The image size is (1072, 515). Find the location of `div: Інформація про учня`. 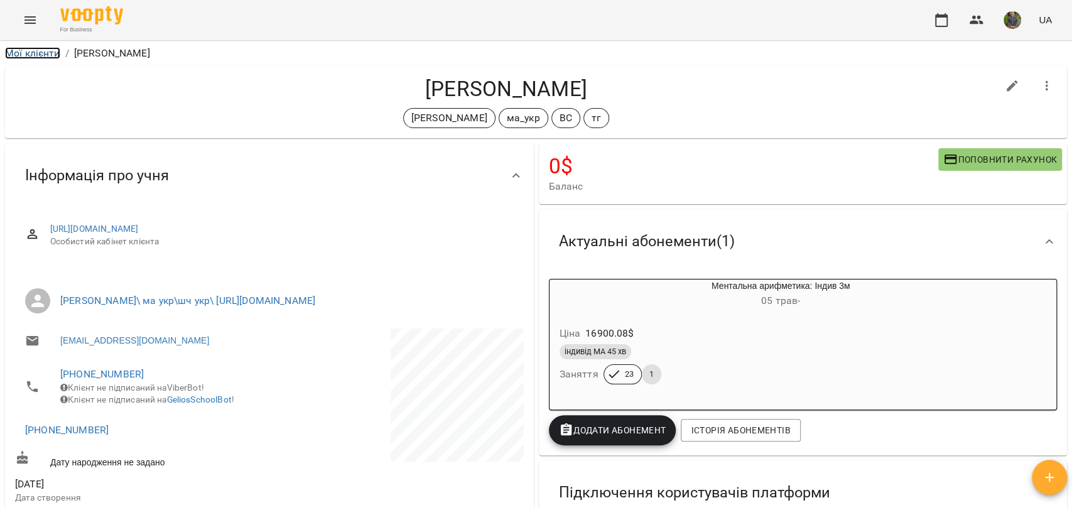

div: Інформація про учня is located at coordinates (269, 175).